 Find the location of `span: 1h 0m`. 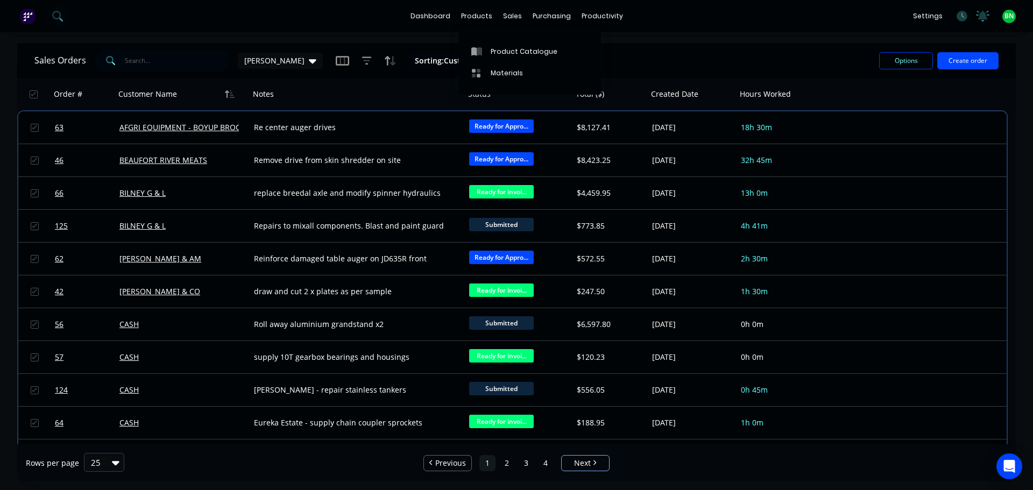

span: 1h 0m is located at coordinates (752, 423).